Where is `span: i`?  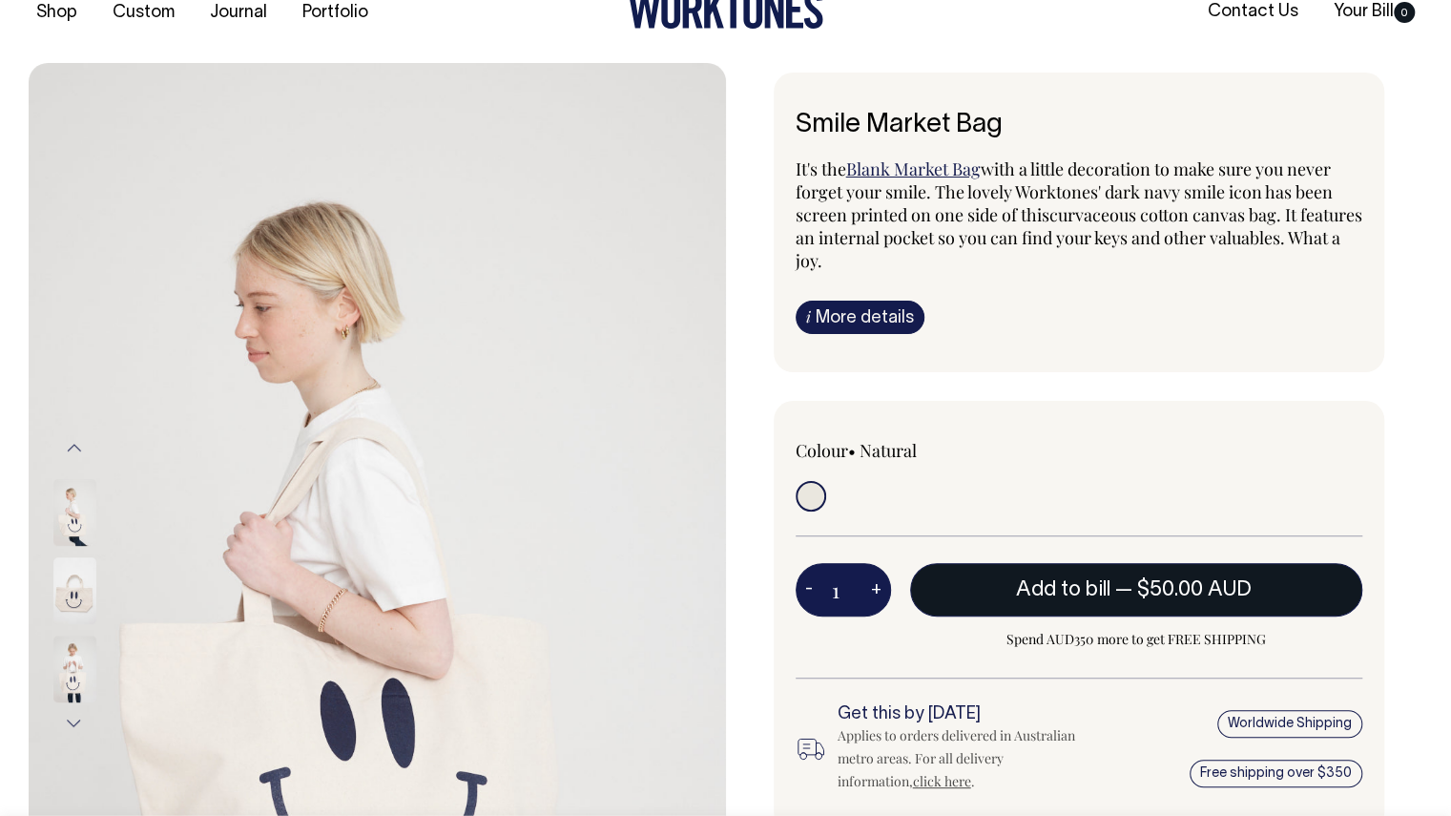 span: i is located at coordinates (808, 316).